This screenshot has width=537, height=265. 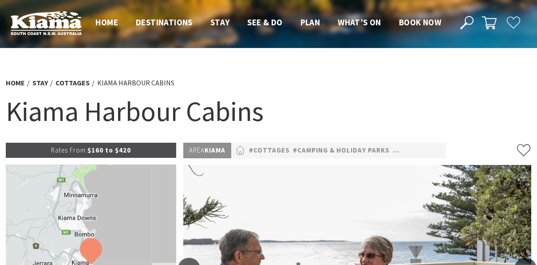 What do you see at coordinates (72, 83) in the screenshot?
I see `a: Cottages` at bounding box center [72, 83].